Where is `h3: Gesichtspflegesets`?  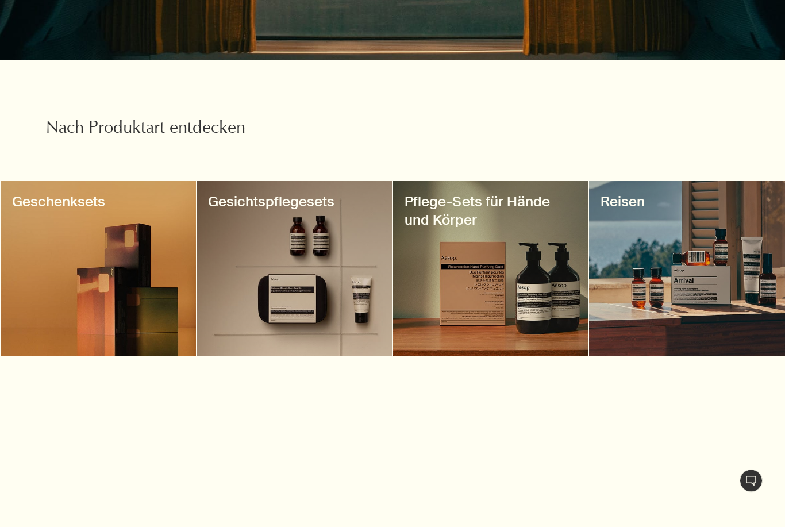 h3: Gesichtspflegesets is located at coordinates (294, 202).